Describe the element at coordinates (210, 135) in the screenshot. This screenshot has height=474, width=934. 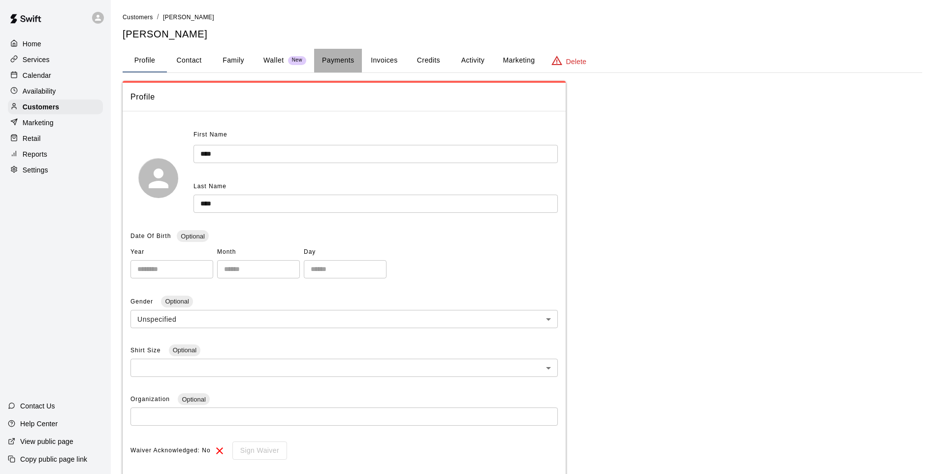
I see `span: First Name` at that location.